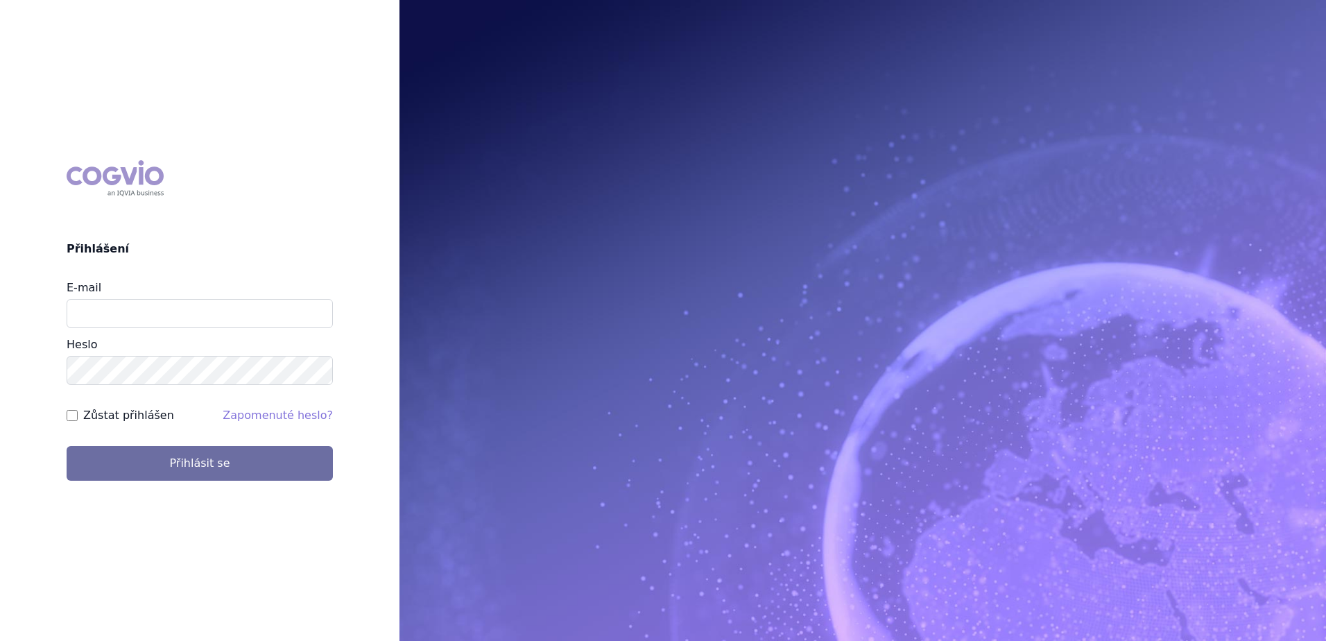  What do you see at coordinates (115, 178) in the screenshot?
I see `div: COGVIO` at bounding box center [115, 178].